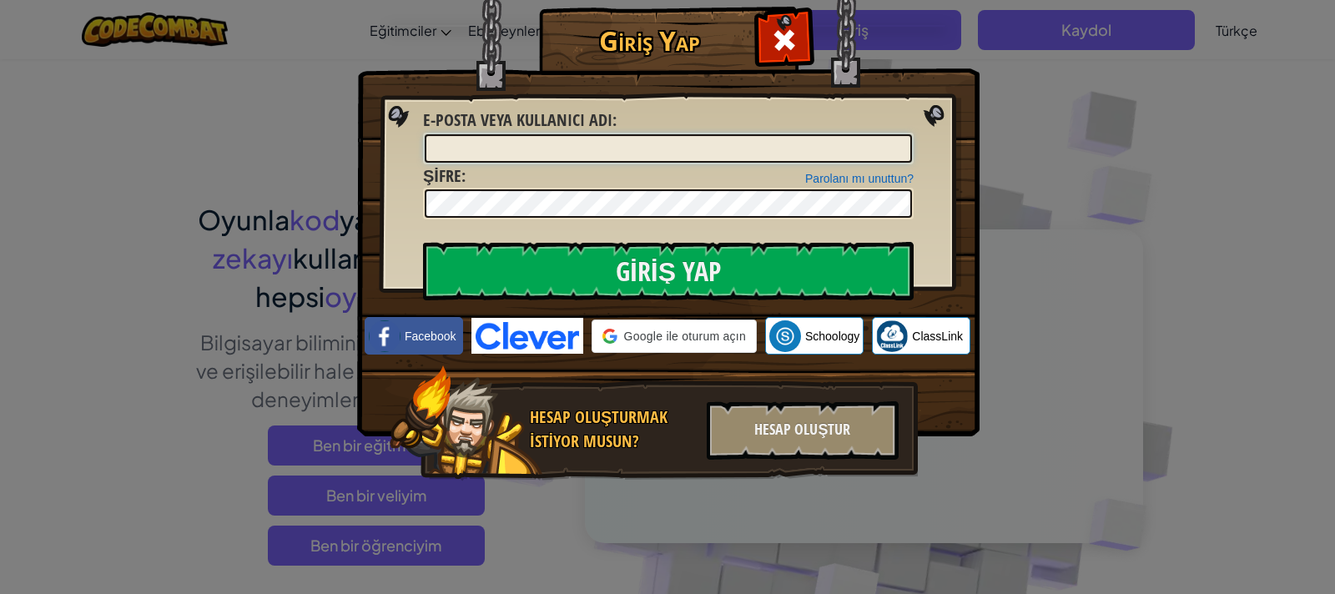 Image resolution: width=1335 pixels, height=594 pixels. I want to click on div: Hesap Oluştur, so click(803, 430).